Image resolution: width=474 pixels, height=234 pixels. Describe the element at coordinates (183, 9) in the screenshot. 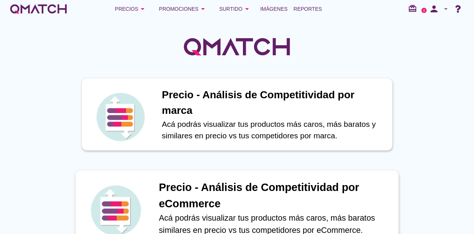

I see `div: Promociones` at that location.